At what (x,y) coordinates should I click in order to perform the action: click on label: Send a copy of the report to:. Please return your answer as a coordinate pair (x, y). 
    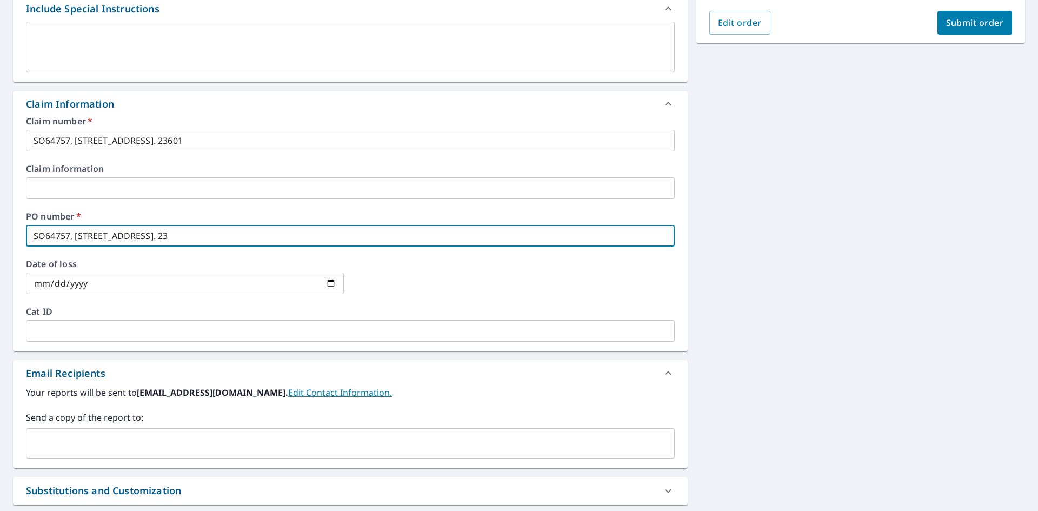
    Looking at the image, I should click on (350, 417).